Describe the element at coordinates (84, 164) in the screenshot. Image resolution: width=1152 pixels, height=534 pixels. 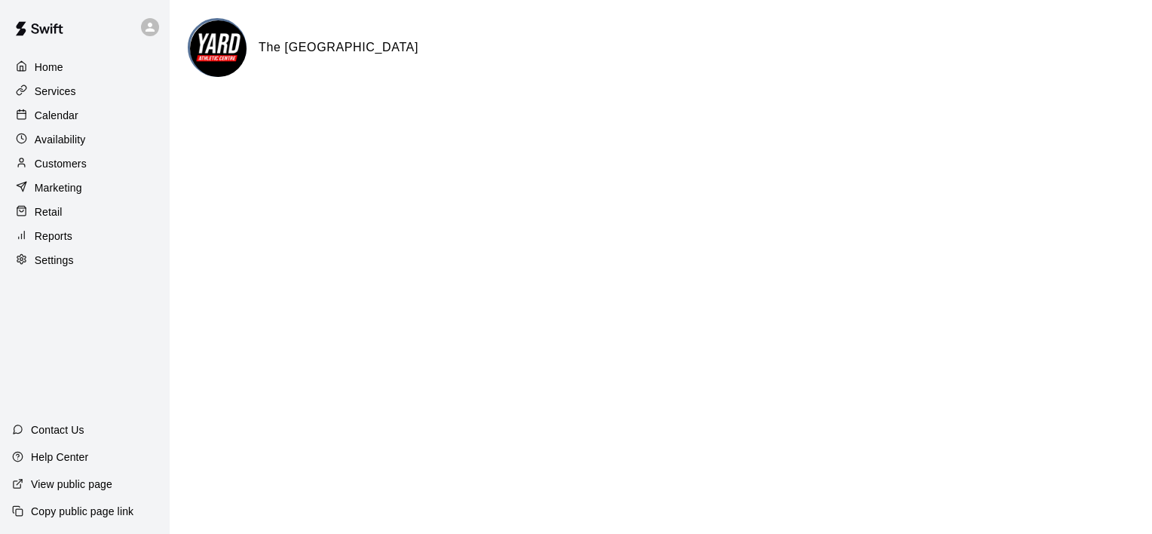
I see `div: Customers` at that location.